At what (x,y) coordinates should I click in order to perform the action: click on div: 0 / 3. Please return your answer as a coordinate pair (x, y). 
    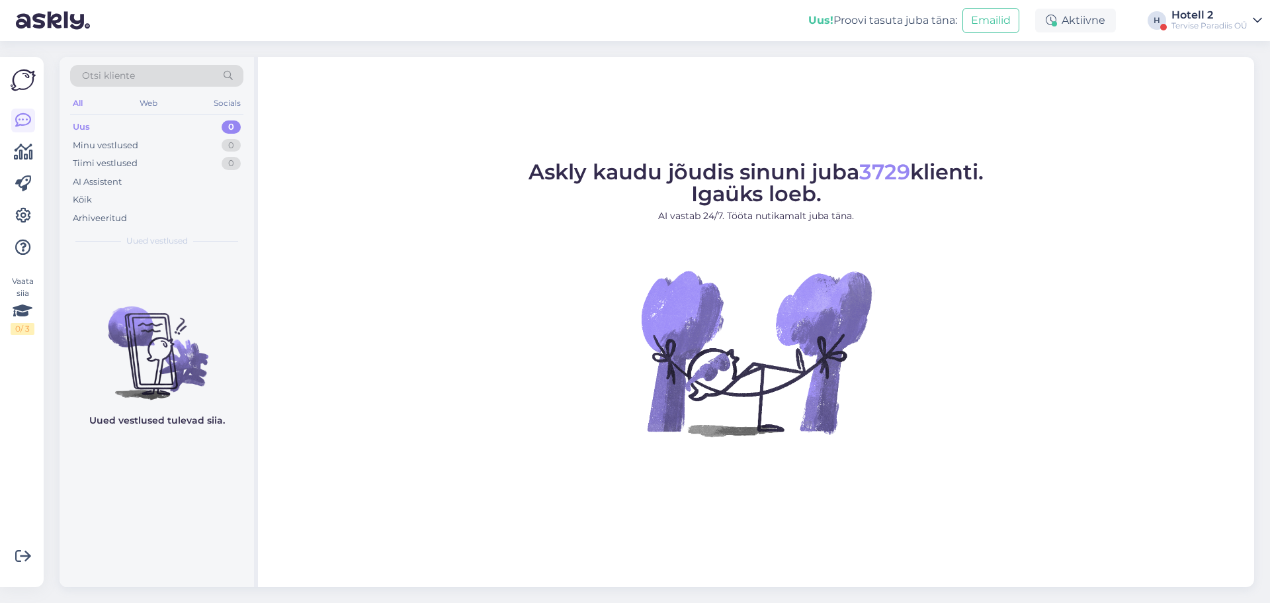
    Looking at the image, I should click on (22, 329).